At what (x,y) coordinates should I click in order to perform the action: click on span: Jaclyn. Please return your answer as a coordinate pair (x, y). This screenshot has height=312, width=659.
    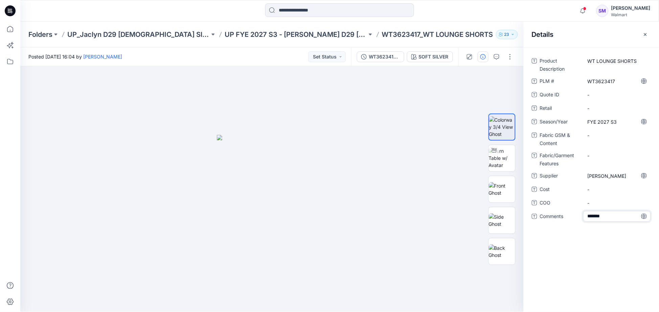
    Looking at the image, I should click on (617, 176).